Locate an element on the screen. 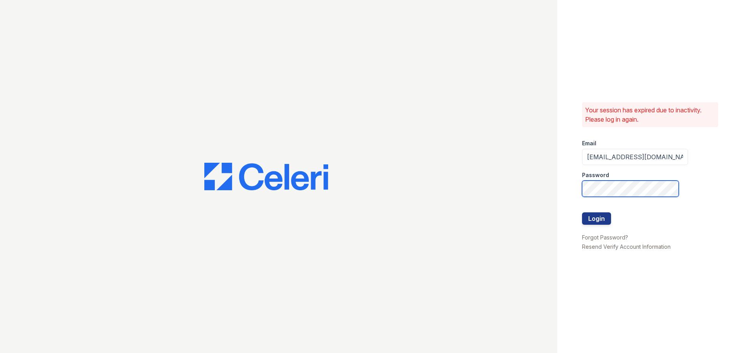  p: Your session has expired due to inactivity. Please log in again. is located at coordinates (650, 115).